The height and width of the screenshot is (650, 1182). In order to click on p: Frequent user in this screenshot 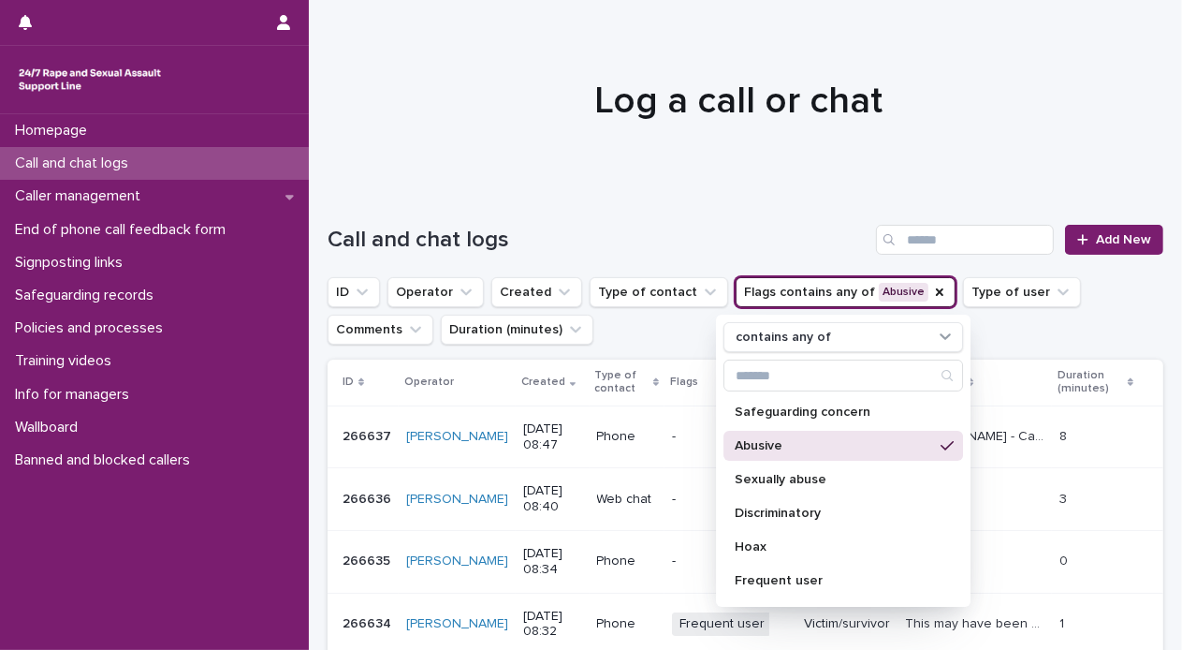, I will do `click(834, 580)`.